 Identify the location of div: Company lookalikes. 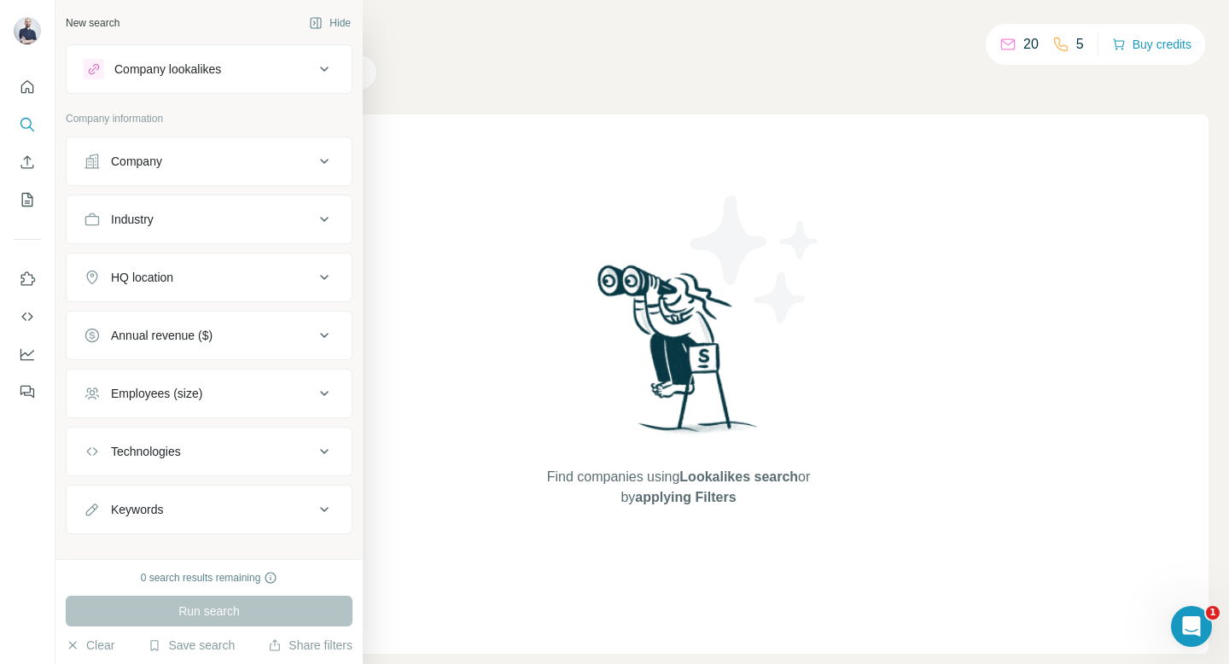
(167, 69).